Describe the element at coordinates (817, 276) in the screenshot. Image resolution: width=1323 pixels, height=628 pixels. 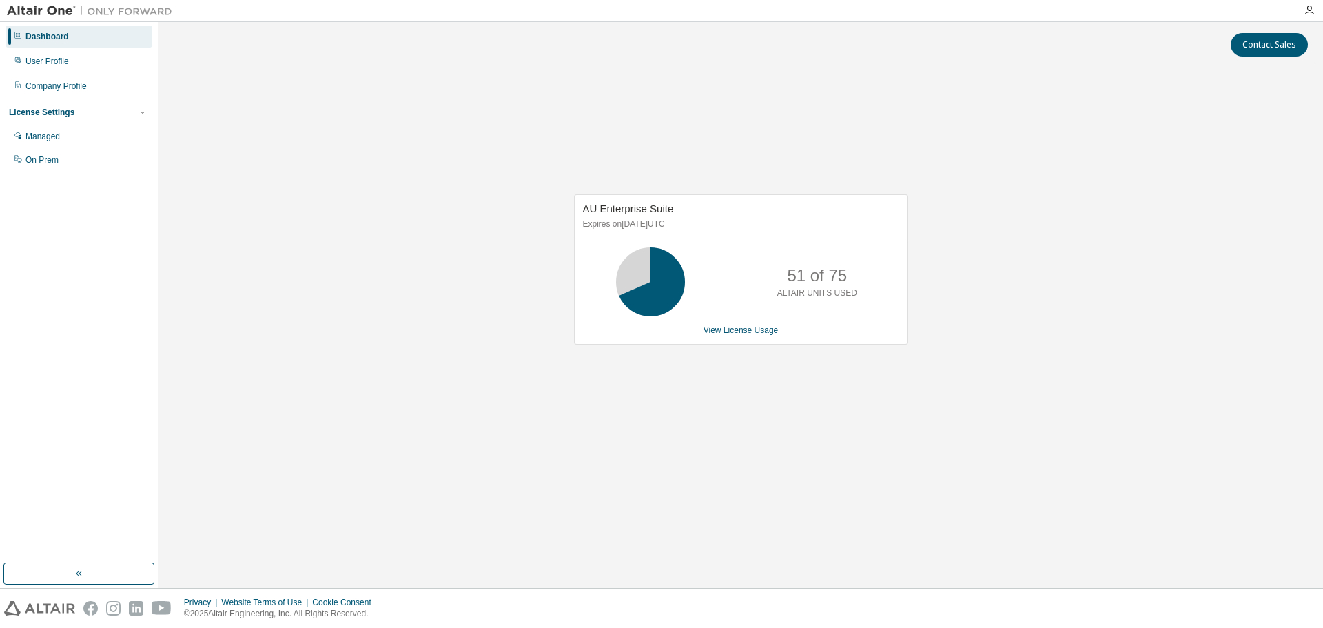
I see `p: 51 of 75` at that location.